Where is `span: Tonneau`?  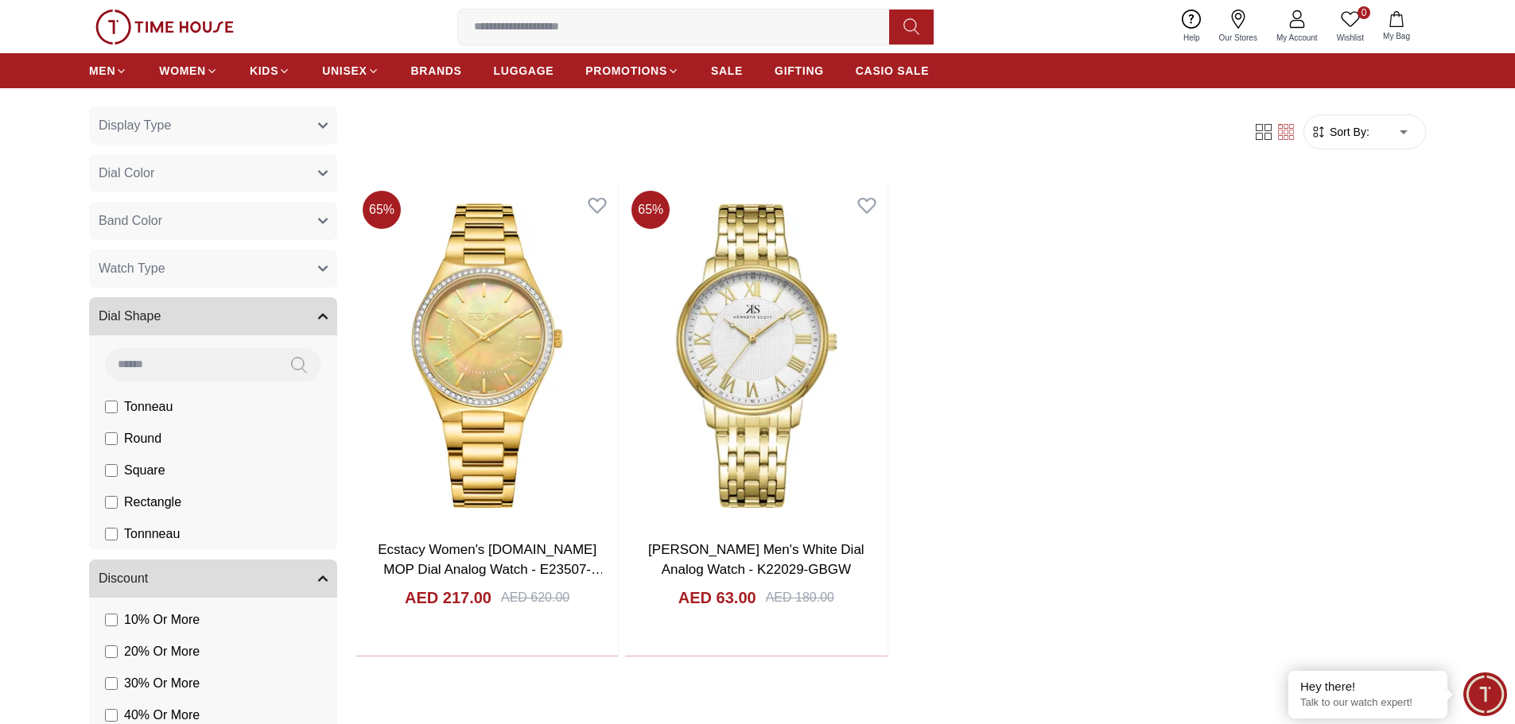
span: Tonneau is located at coordinates (148, 407).